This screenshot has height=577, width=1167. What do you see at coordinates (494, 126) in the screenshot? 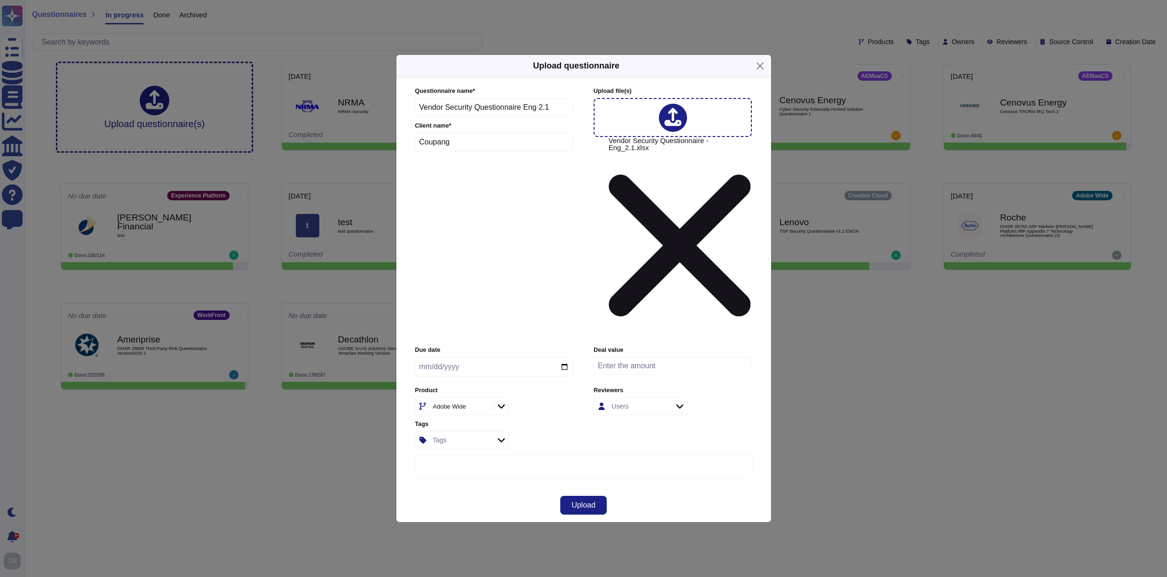
I see `label: Client name` at bounding box center [494, 126].